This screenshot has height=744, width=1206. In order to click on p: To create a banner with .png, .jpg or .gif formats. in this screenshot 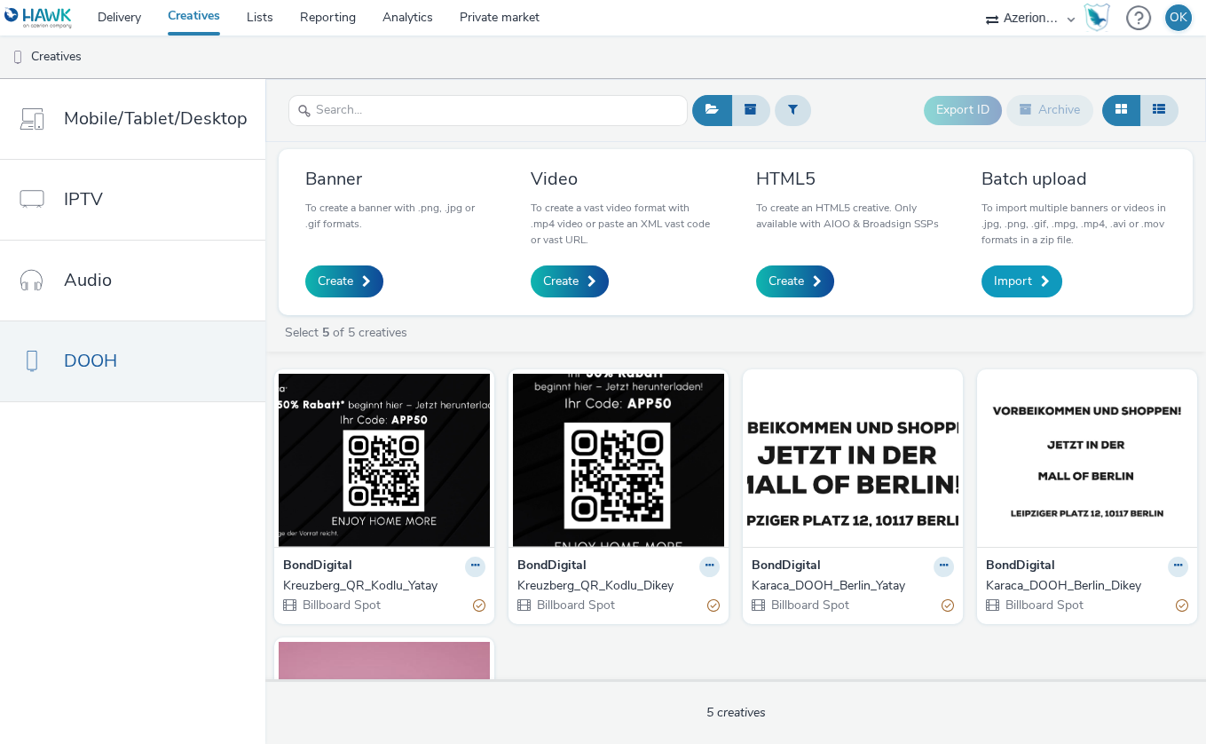, I will do `click(398, 216)`.